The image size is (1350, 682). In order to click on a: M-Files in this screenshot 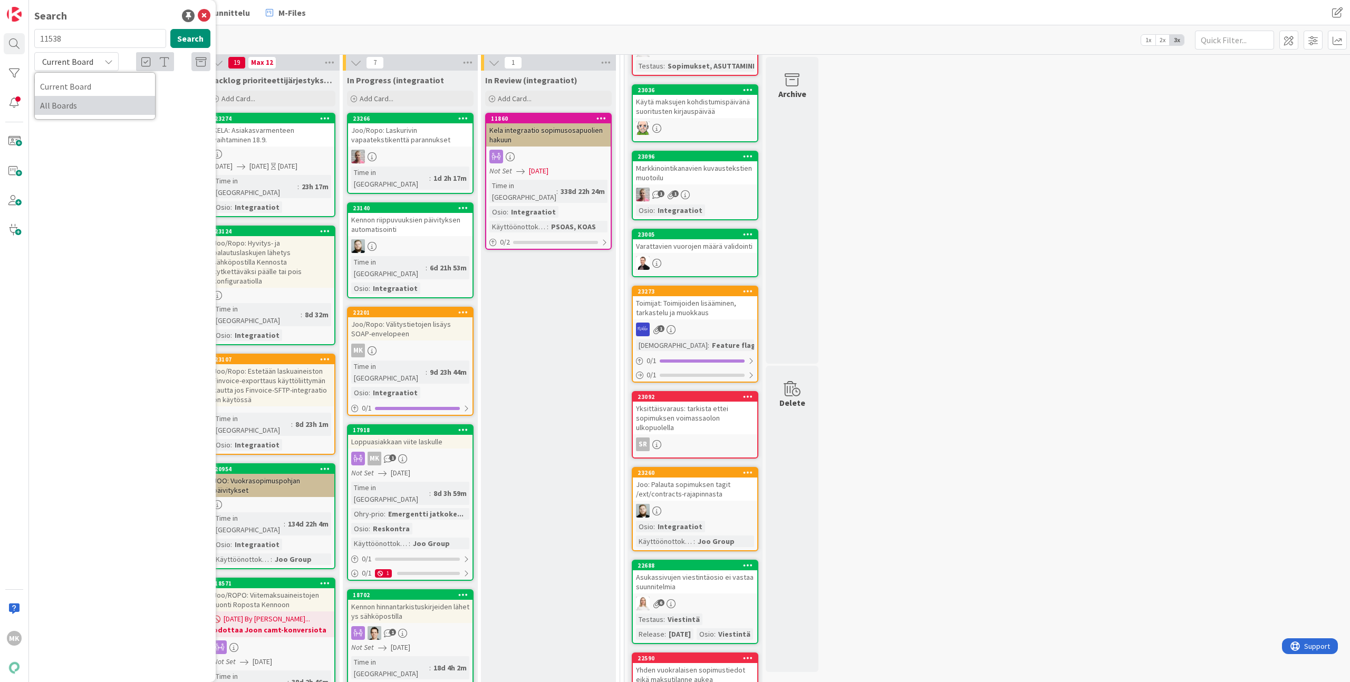, I will do `click(286, 13)`.